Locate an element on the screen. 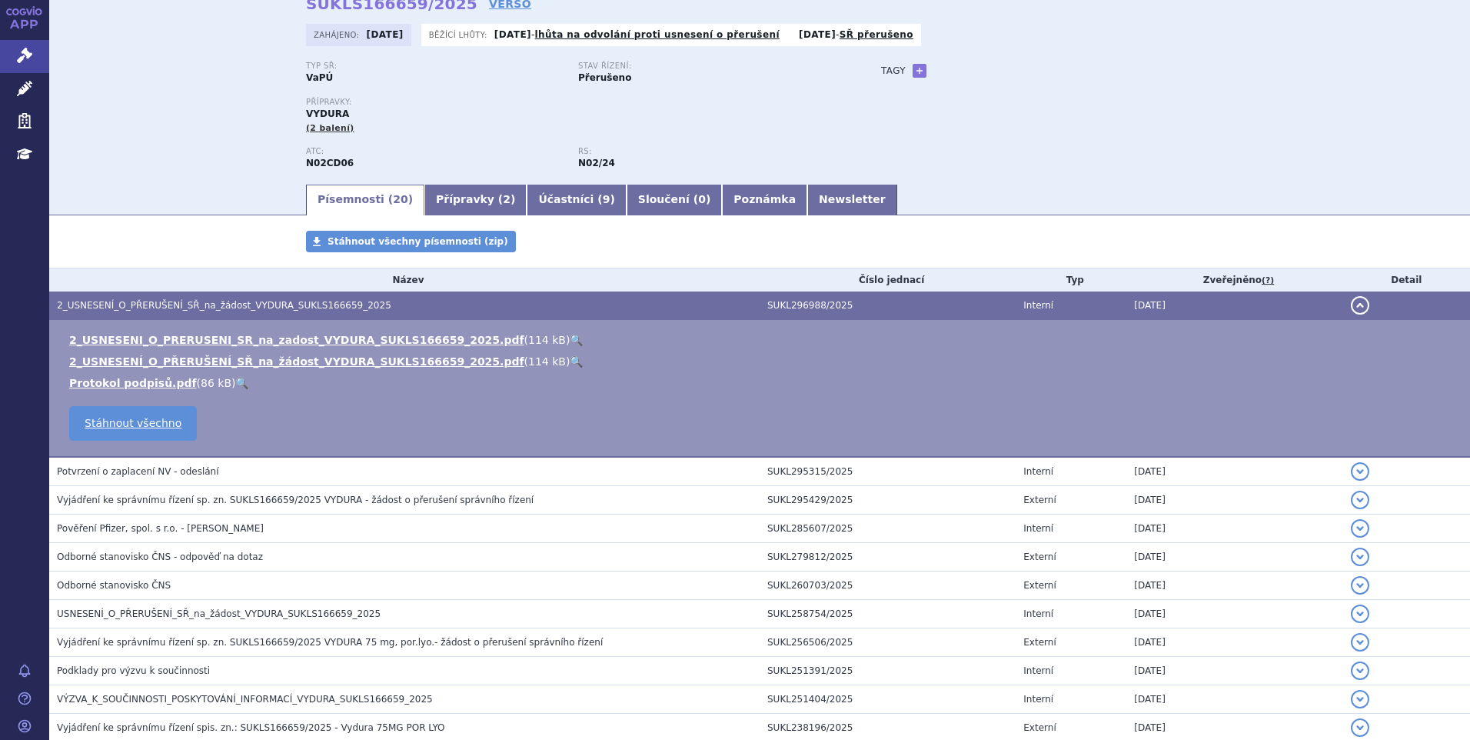 The image size is (1470, 740). span: Běžící lhůty: is located at coordinates (460, 35).